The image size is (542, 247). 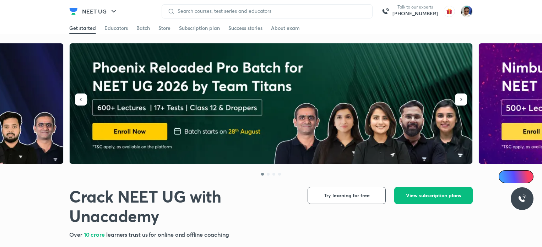 What do you see at coordinates (433, 195) in the screenshot?
I see `button: View subscription plans` at bounding box center [433, 195].